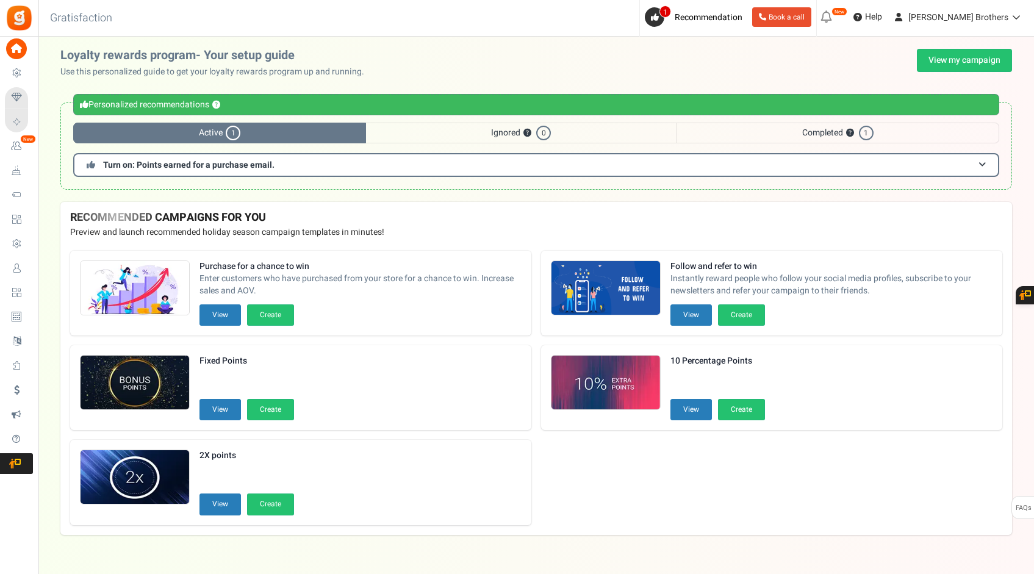 Image resolution: width=1034 pixels, height=574 pixels. Describe the element at coordinates (189, 165) in the screenshot. I see `span: Turn on: Points earned for a purchase email.` at that location.